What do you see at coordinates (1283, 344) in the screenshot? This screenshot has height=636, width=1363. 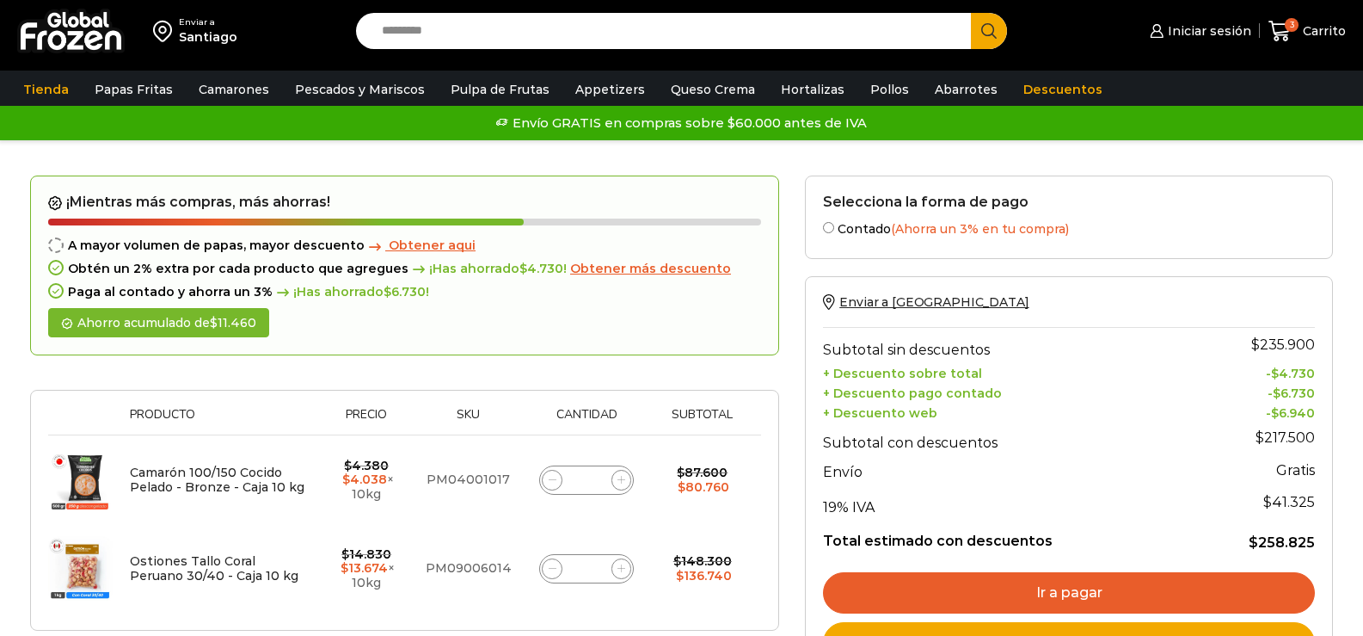 I see `bdi: 235.900` at bounding box center [1283, 344].